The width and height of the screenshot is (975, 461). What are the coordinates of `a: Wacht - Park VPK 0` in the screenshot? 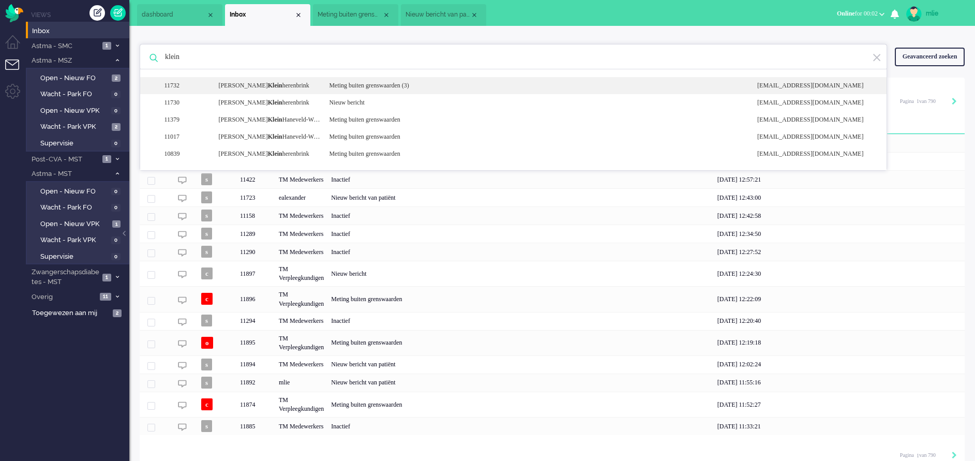 It's located at (79, 239).